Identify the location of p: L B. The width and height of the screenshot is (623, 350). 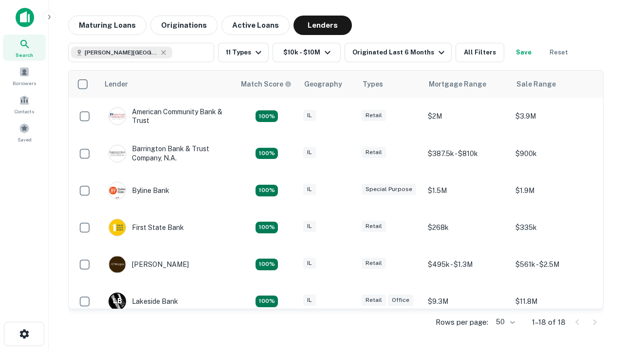
(117, 301).